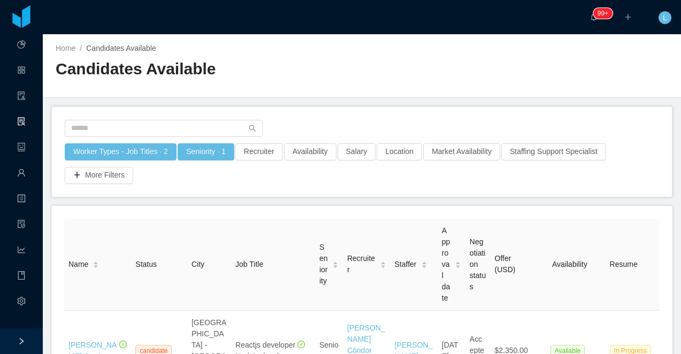 This screenshot has width=681, height=354. Describe the element at coordinates (21, 199) in the screenshot. I see `a: icon: profile` at that location.